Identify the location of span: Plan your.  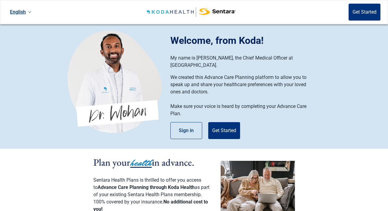
(112, 163).